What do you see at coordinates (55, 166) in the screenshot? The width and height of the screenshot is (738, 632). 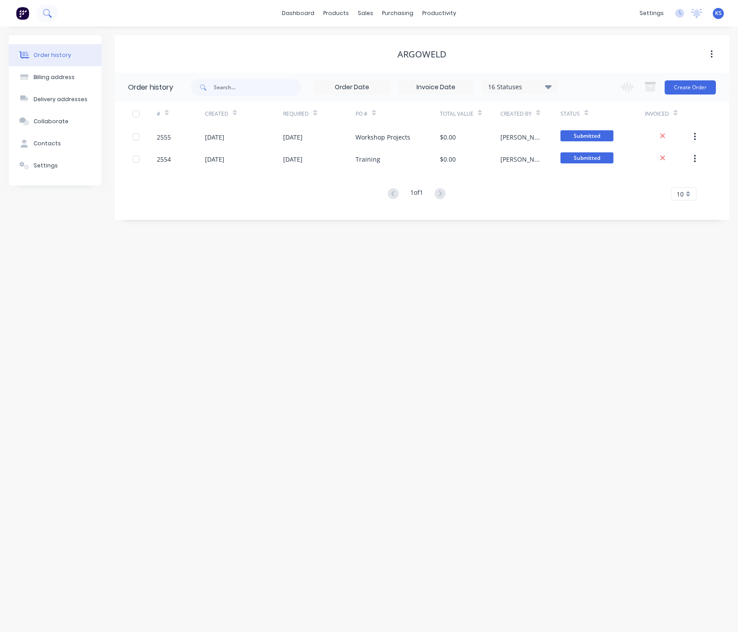 I see `button: Settings` at bounding box center [55, 166].